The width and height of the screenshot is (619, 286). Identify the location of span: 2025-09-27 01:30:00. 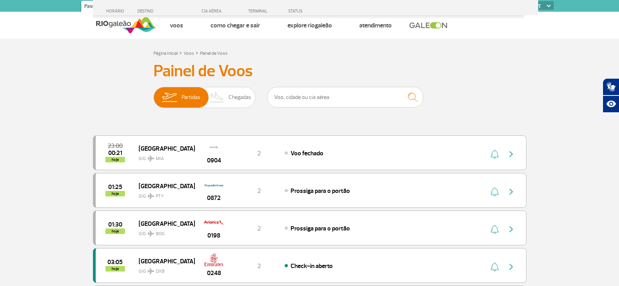
(115, 224).